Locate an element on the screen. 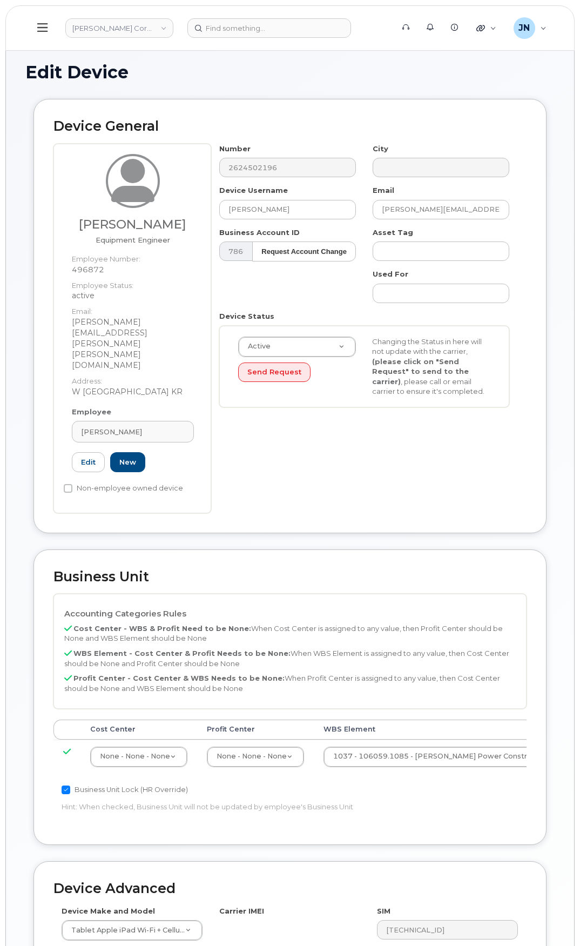  input: Non-employee owned device is located at coordinates (68, 488).